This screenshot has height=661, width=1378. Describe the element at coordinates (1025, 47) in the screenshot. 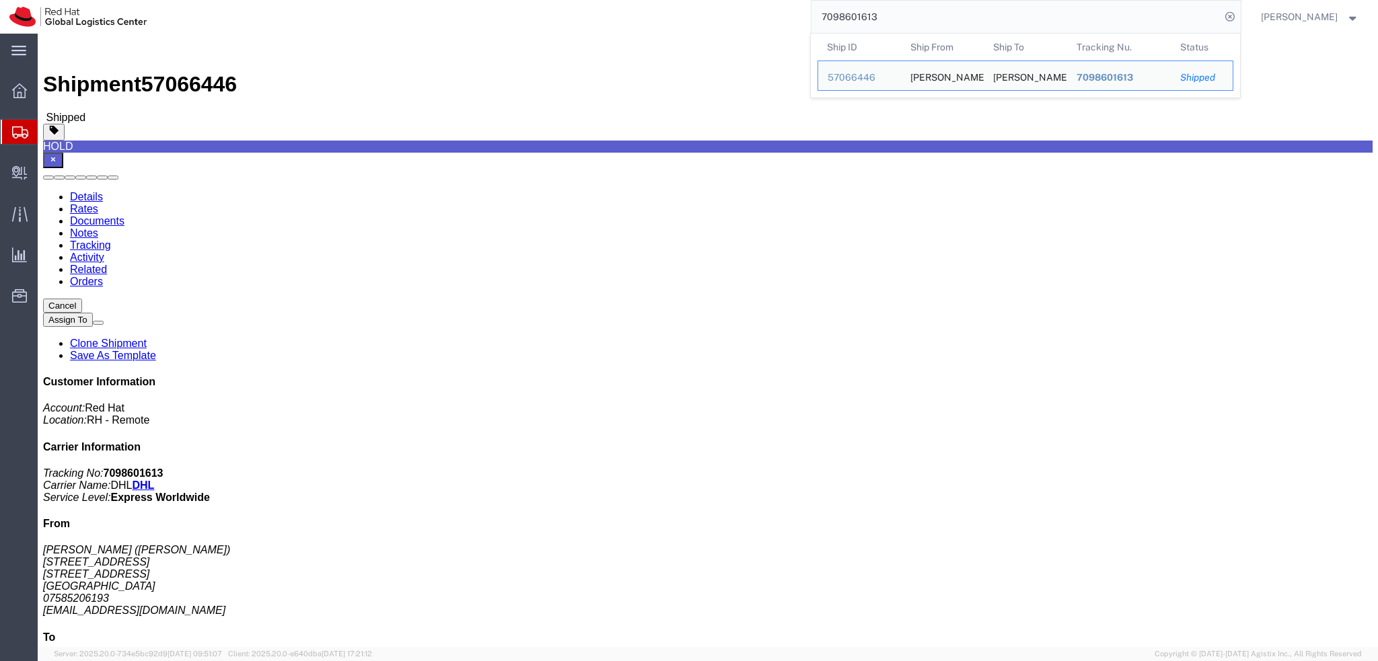

I see `th: Ship To` at that location.